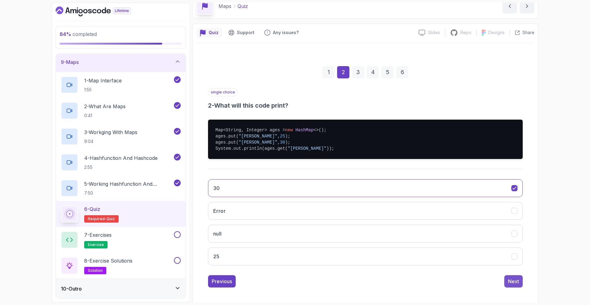  What do you see at coordinates (245, 33) in the screenshot?
I see `p: Support` at bounding box center [245, 33].